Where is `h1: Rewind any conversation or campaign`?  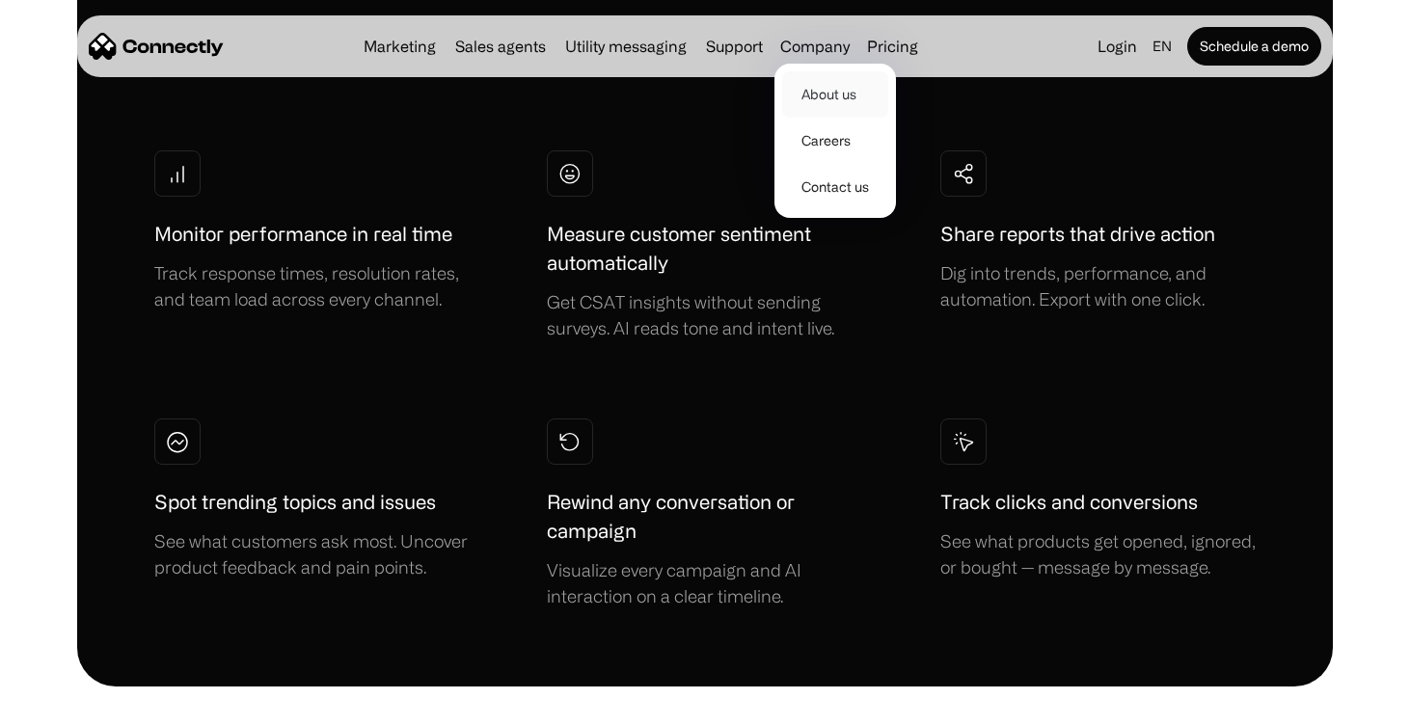
h1: Rewind any conversation or campaign is located at coordinates (704, 517).